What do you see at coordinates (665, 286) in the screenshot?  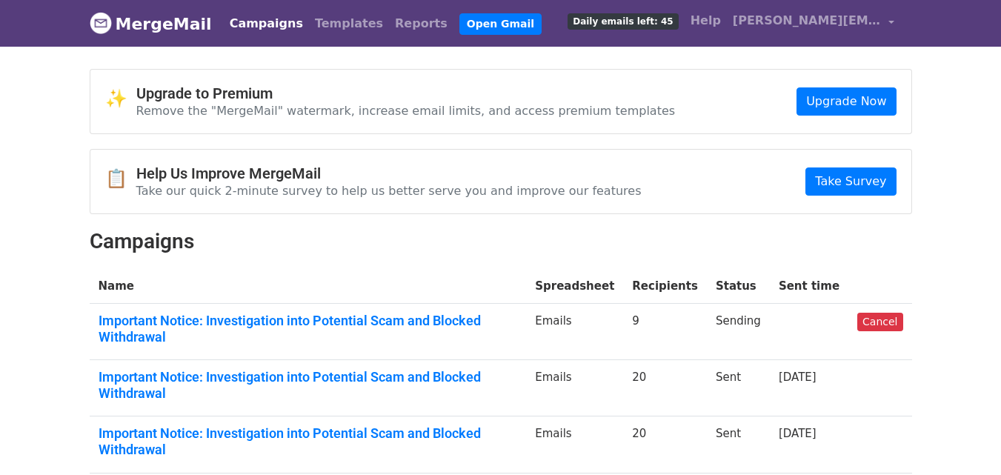 I see `th: Recipients` at bounding box center [665, 286].